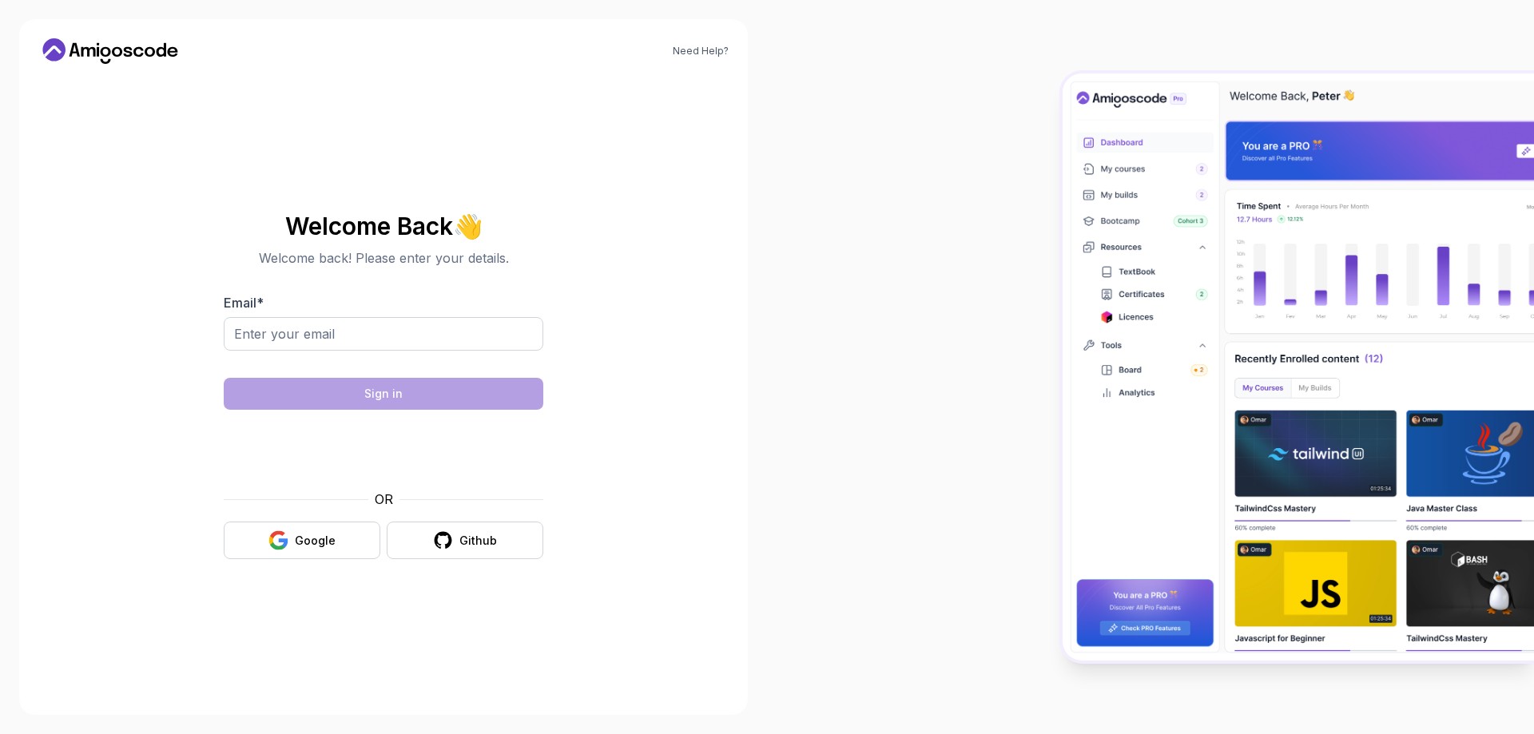  What do you see at coordinates (383, 334) in the screenshot?
I see `input: Enter your email` at bounding box center [383, 334].